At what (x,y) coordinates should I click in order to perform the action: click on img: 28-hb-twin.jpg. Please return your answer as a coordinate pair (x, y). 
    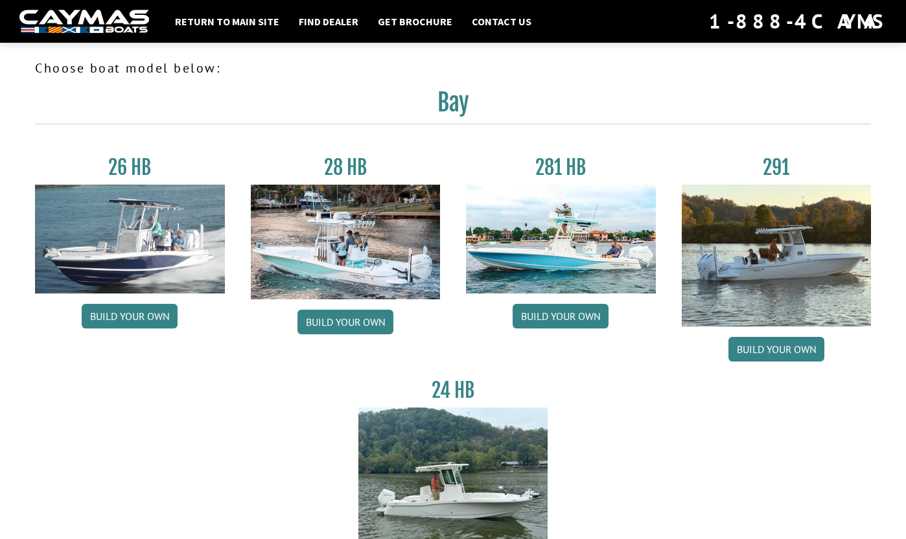
    Looking at the image, I should click on (561, 239).